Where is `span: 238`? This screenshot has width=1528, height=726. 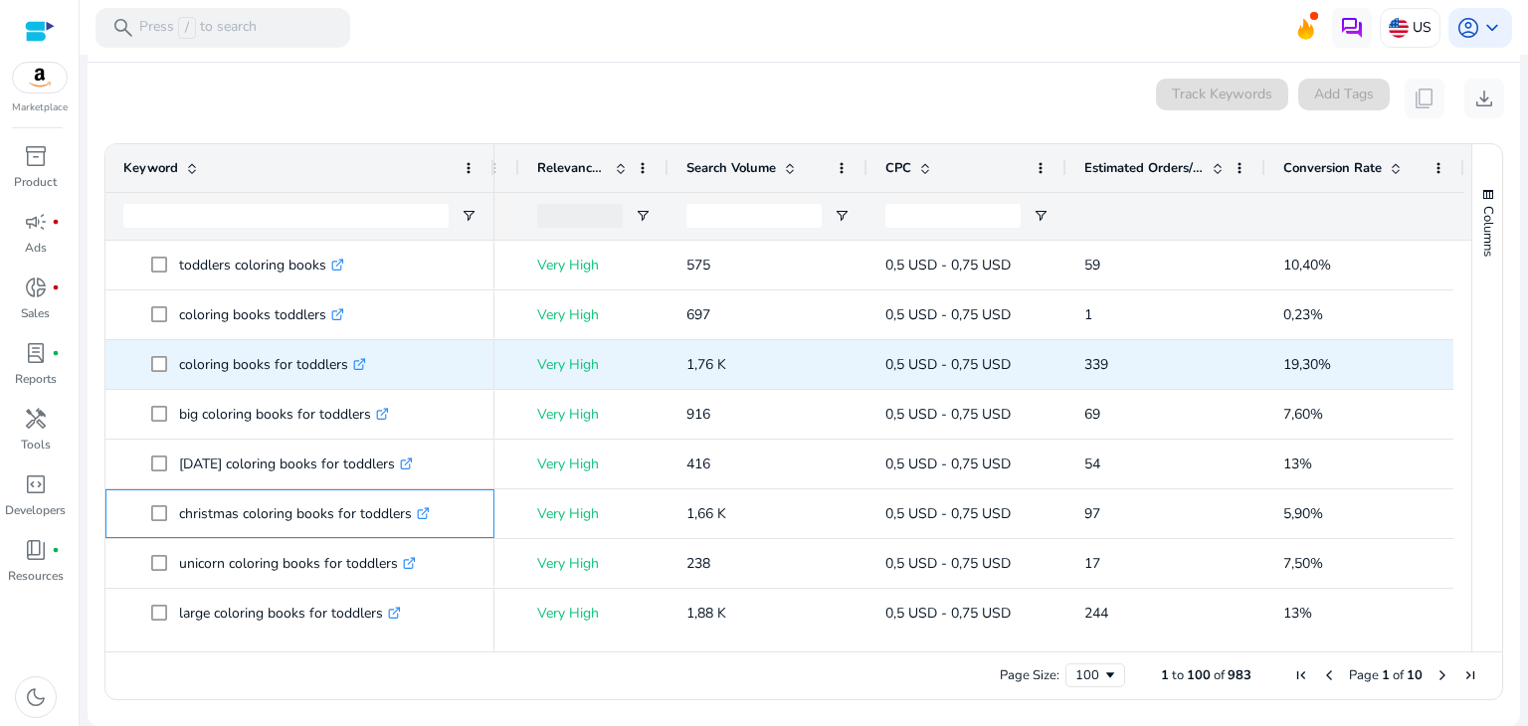 span: 238 is located at coordinates (698, 563).